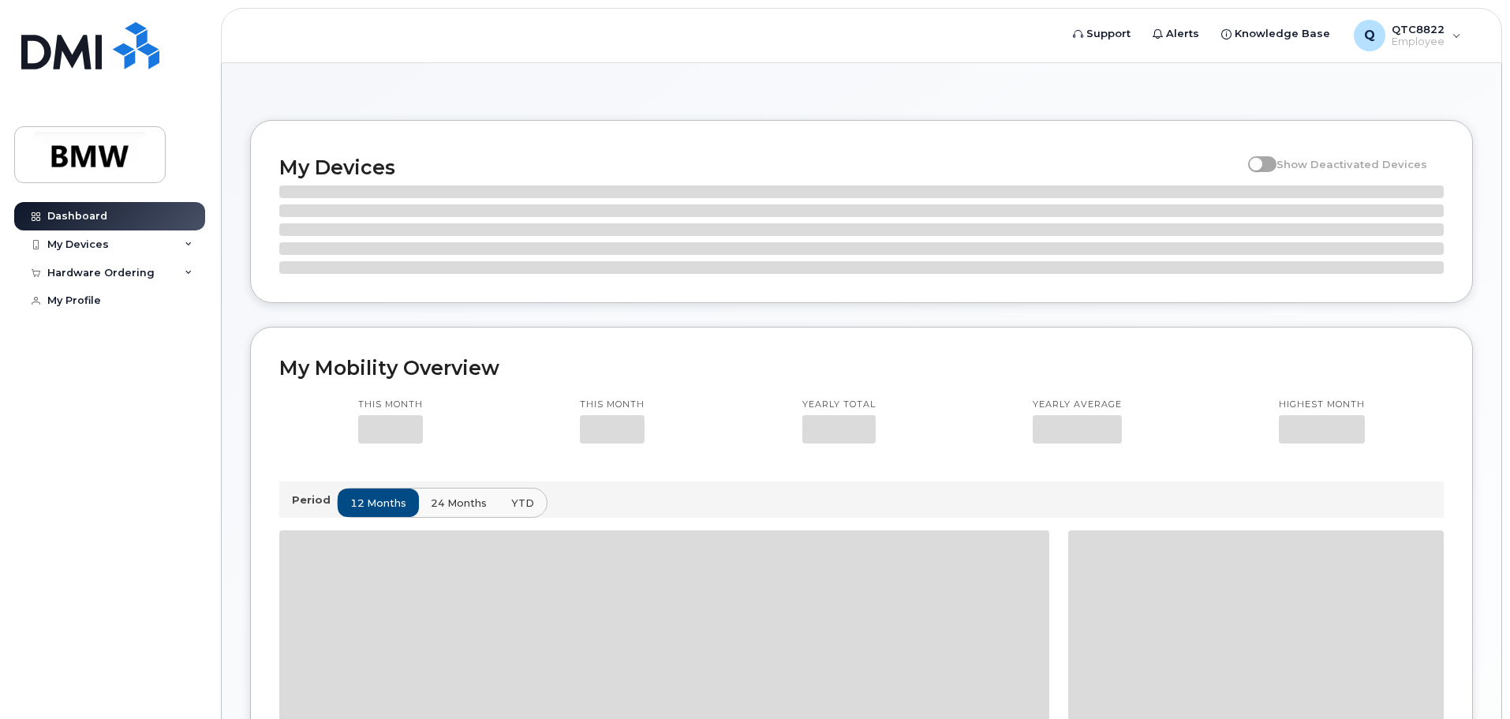 The image size is (1510, 719). I want to click on p: Yearly average, so click(1077, 405).